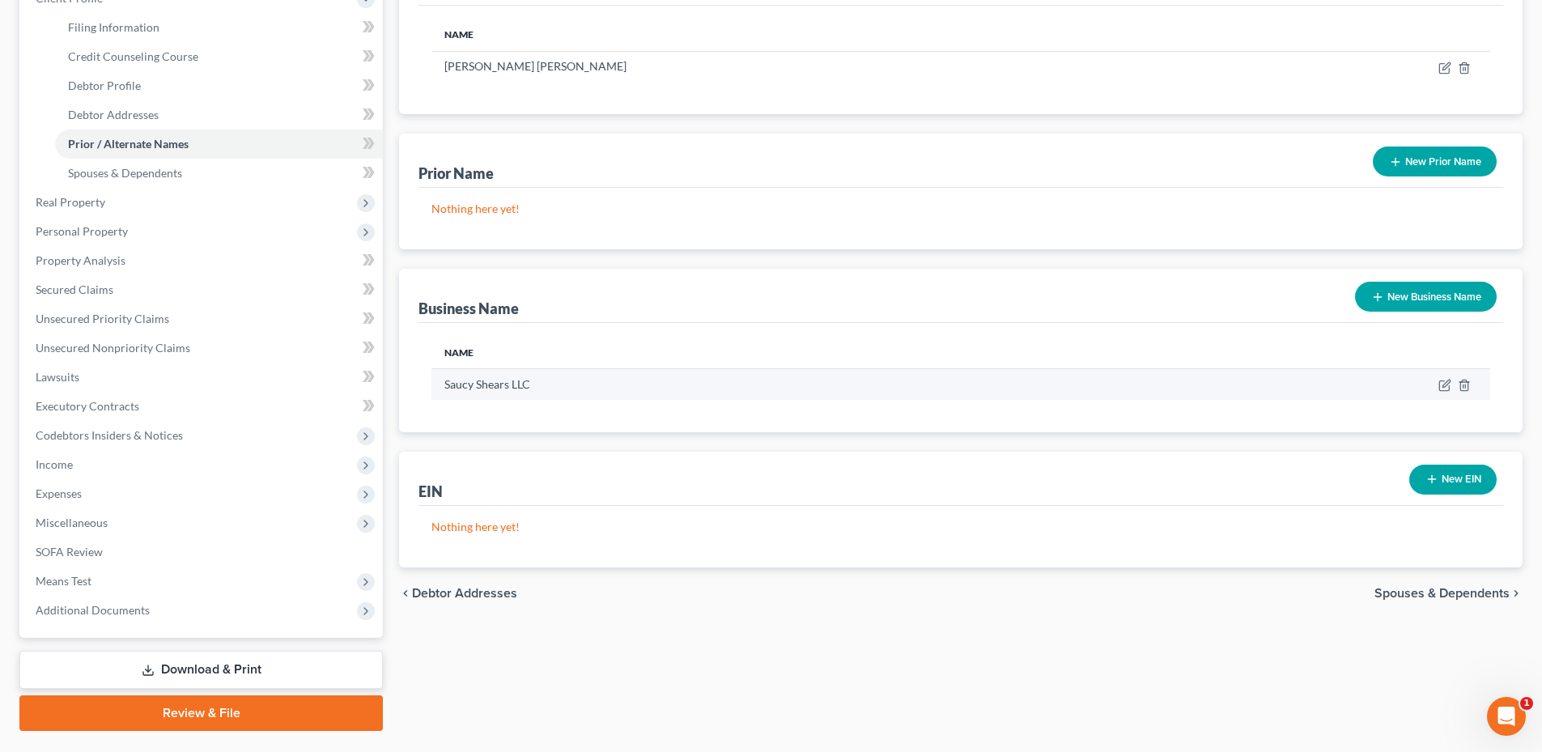 Image resolution: width=1542 pixels, height=752 pixels. I want to click on span: SOFA Review, so click(69, 551).